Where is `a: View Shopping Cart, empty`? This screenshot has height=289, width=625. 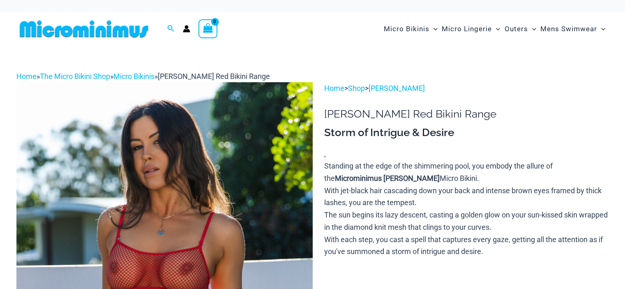 a: View Shopping Cart, empty is located at coordinates (208, 29).